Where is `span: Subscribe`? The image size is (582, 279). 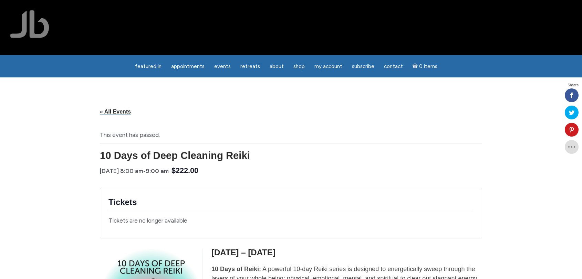 span: Subscribe is located at coordinates (363, 66).